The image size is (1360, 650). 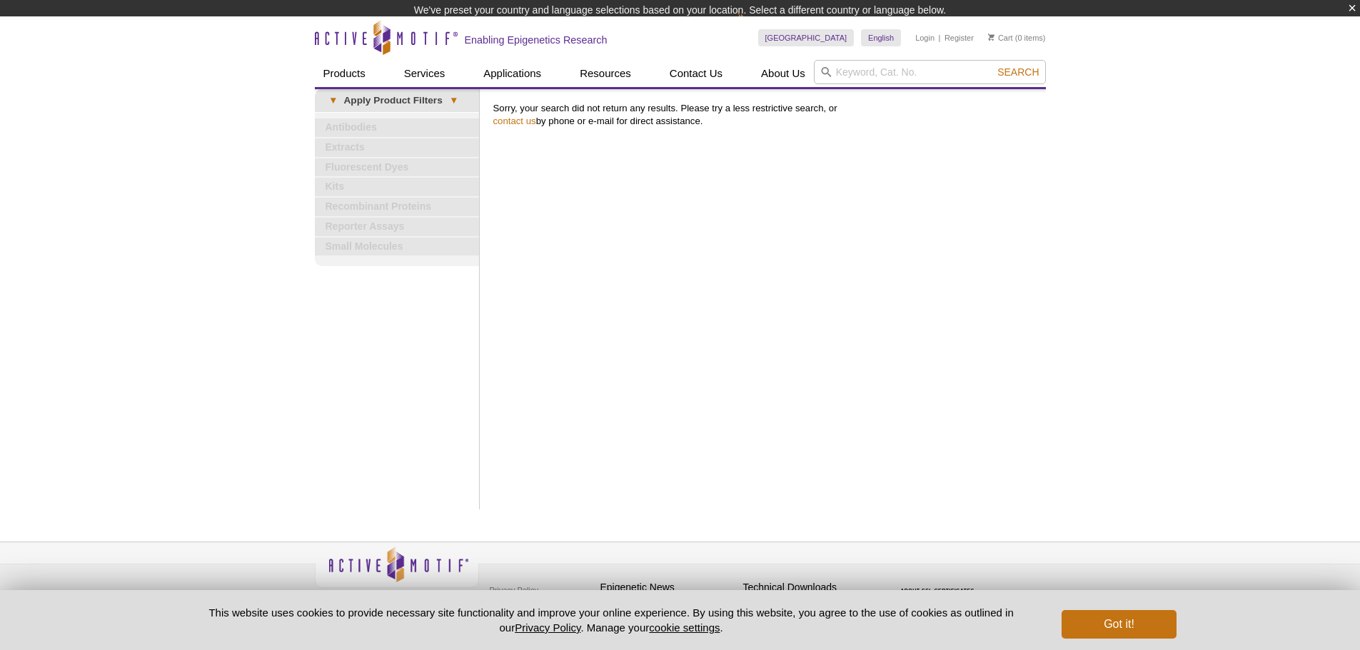 What do you see at coordinates (611, 620) in the screenshot?
I see `p: This website uses cookies to provide necessary site functionality and improve your online experie...` at bounding box center [611, 620].